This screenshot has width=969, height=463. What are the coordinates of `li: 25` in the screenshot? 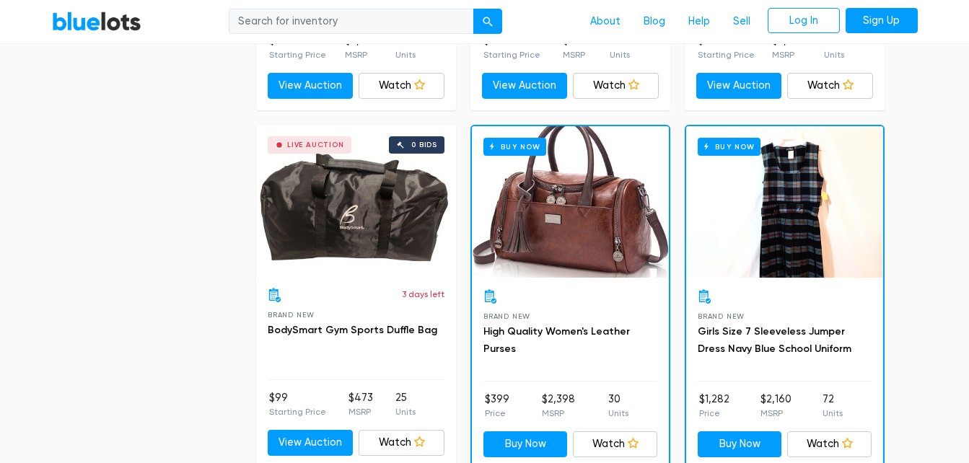 It's located at (406, 405).